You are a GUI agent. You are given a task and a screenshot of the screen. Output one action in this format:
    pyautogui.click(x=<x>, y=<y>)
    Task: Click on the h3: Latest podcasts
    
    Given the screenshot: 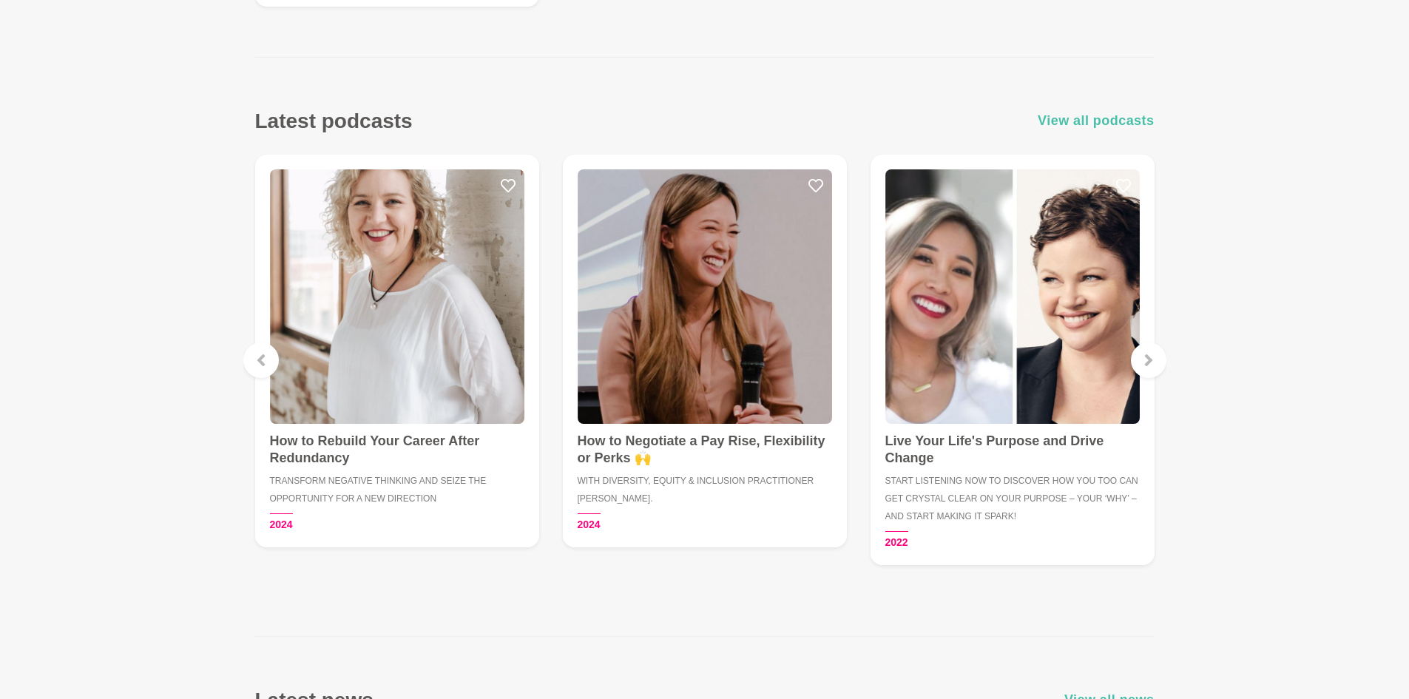 What is the action you would take?
    pyautogui.click(x=334, y=121)
    